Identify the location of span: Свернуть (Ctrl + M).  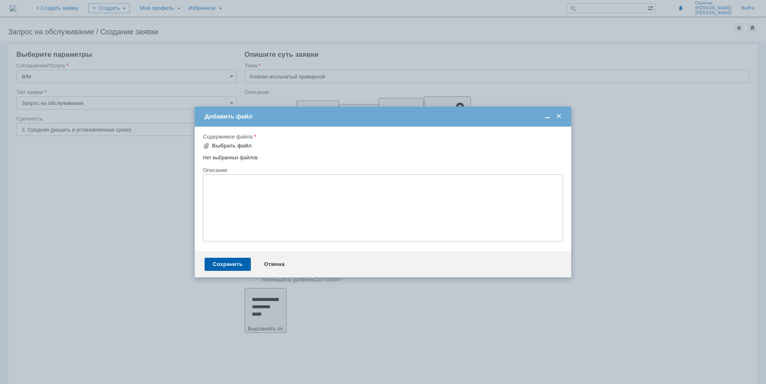
(547, 117).